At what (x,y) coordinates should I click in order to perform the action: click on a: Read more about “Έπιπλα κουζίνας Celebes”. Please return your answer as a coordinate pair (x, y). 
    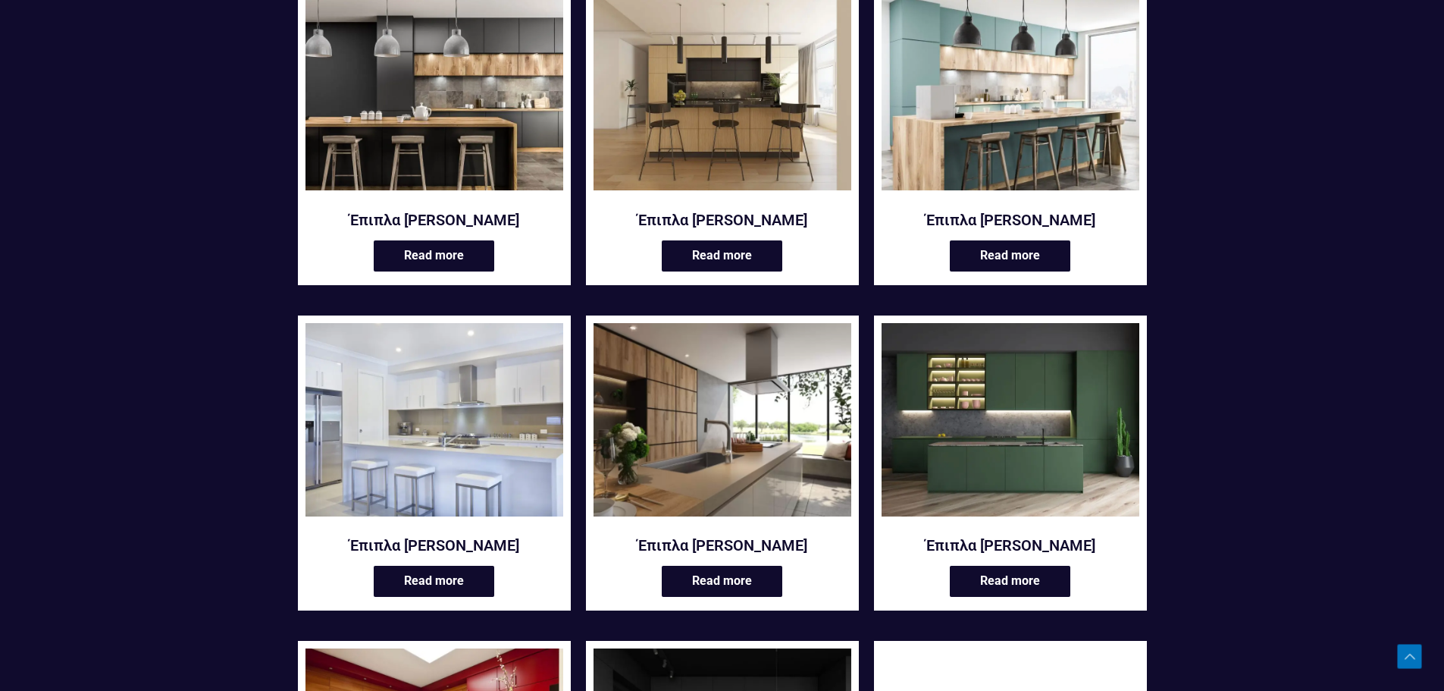
    Looking at the image, I should click on (722, 581).